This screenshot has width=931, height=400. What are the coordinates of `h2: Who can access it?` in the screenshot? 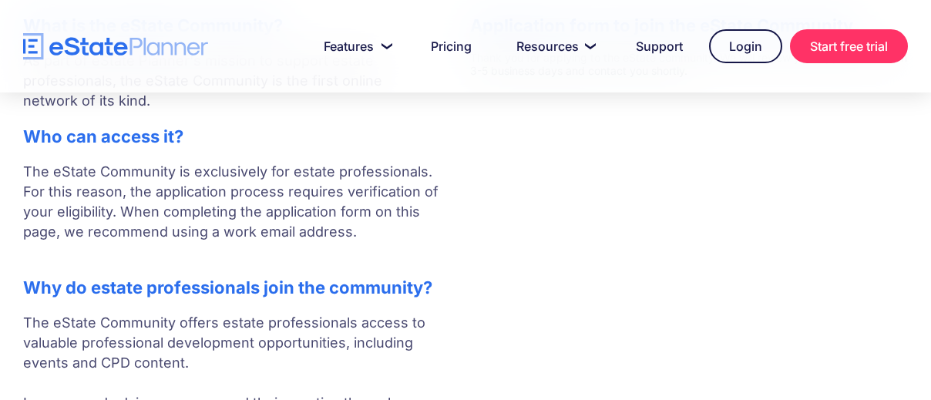 It's located at (231, 136).